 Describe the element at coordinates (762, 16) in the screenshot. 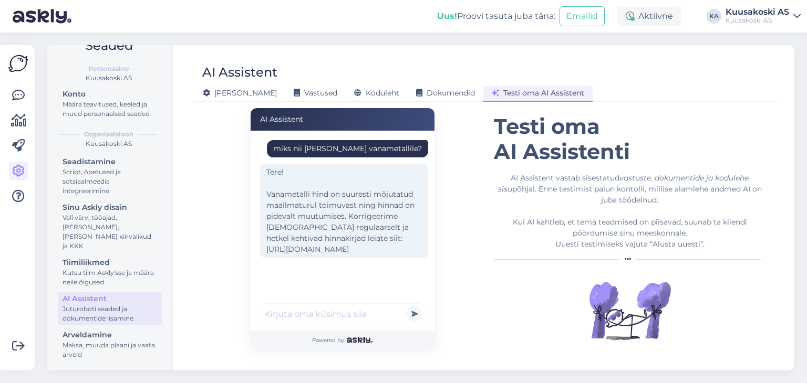

I see `a: Kuusakoski ASKuusakoski AS` at that location.